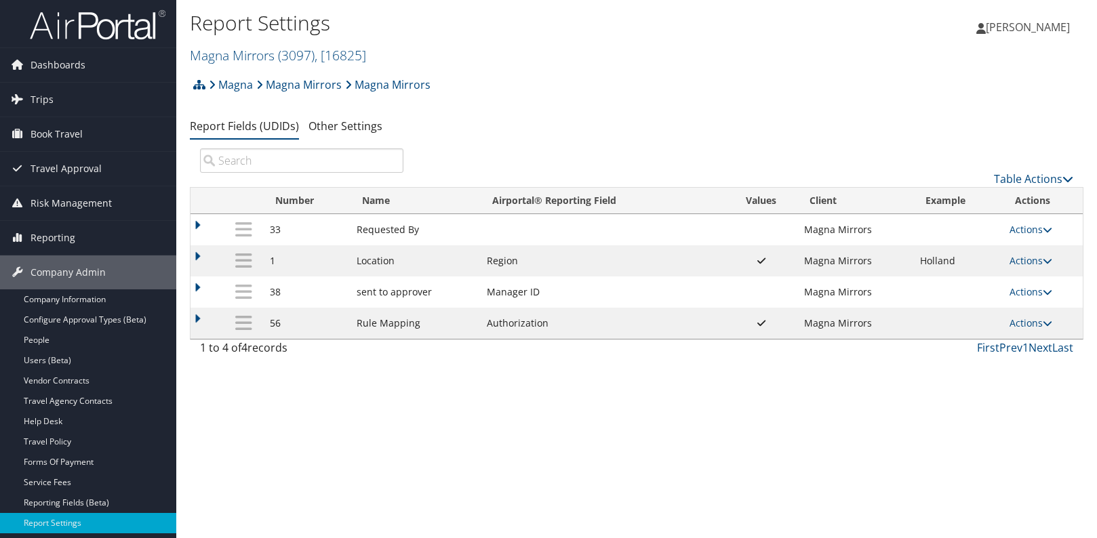 The width and height of the screenshot is (1097, 538). I want to click on img: airportal-logo.png, so click(98, 24).